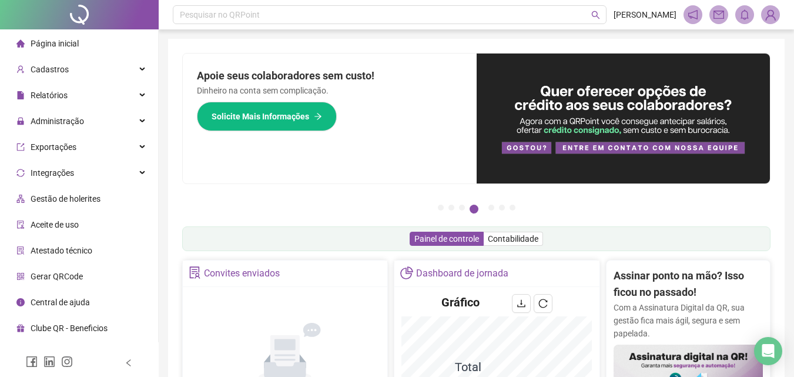  What do you see at coordinates (770, 15) in the screenshot?
I see `img: 88550` at bounding box center [770, 15].